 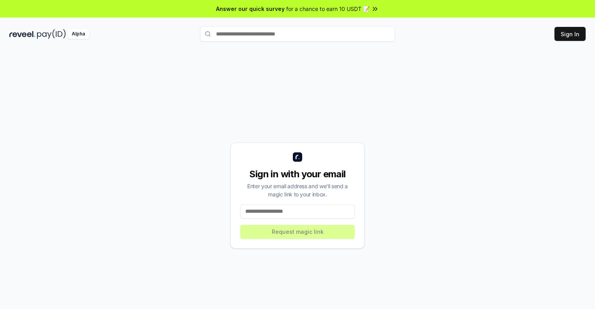 I want to click on img: logo_small, so click(x=298, y=157).